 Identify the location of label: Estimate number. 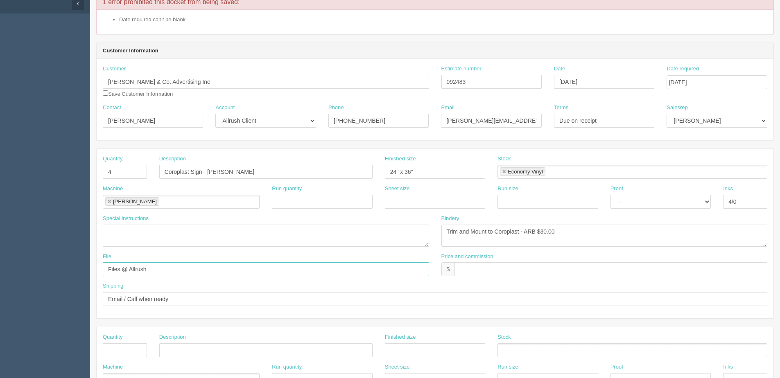
(461, 69).